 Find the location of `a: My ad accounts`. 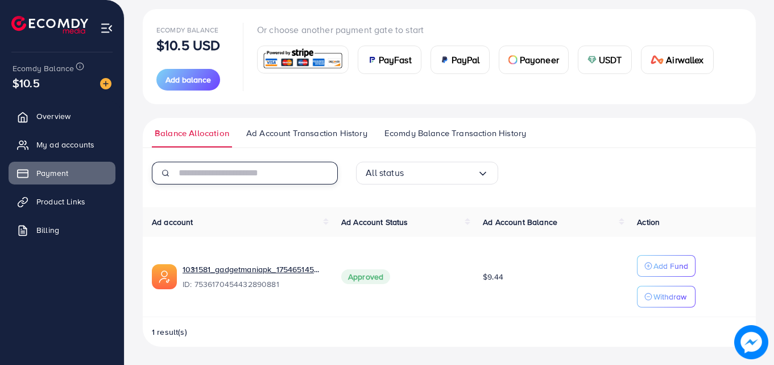

a: My ad accounts is located at coordinates (62, 144).